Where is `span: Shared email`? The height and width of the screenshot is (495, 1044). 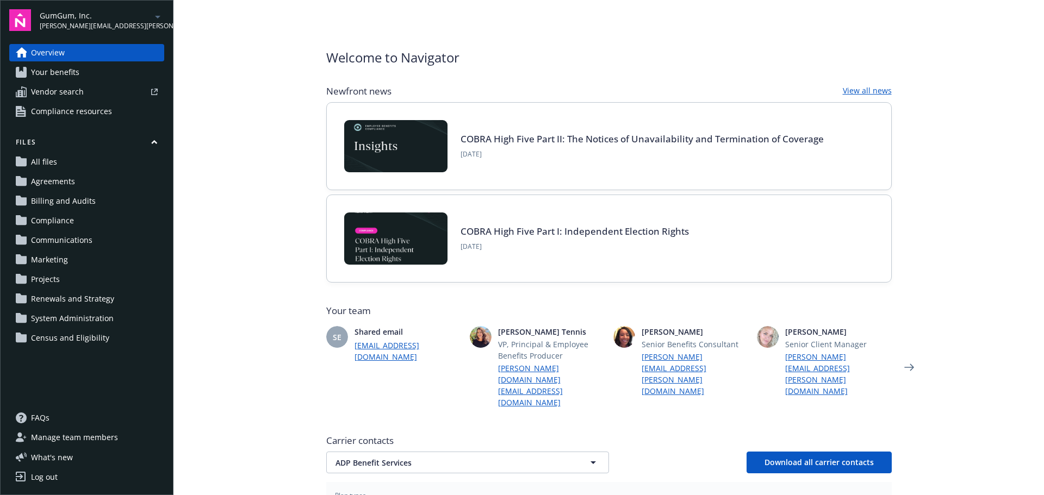 span: Shared email is located at coordinates (408, 332).